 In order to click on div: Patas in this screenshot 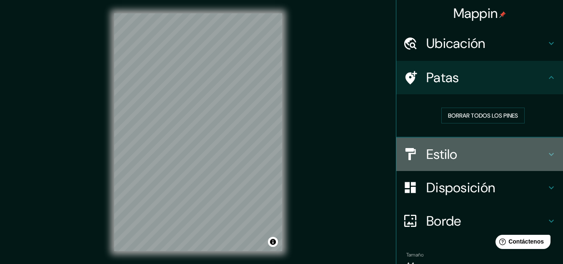, I will do `click(480, 77)`.